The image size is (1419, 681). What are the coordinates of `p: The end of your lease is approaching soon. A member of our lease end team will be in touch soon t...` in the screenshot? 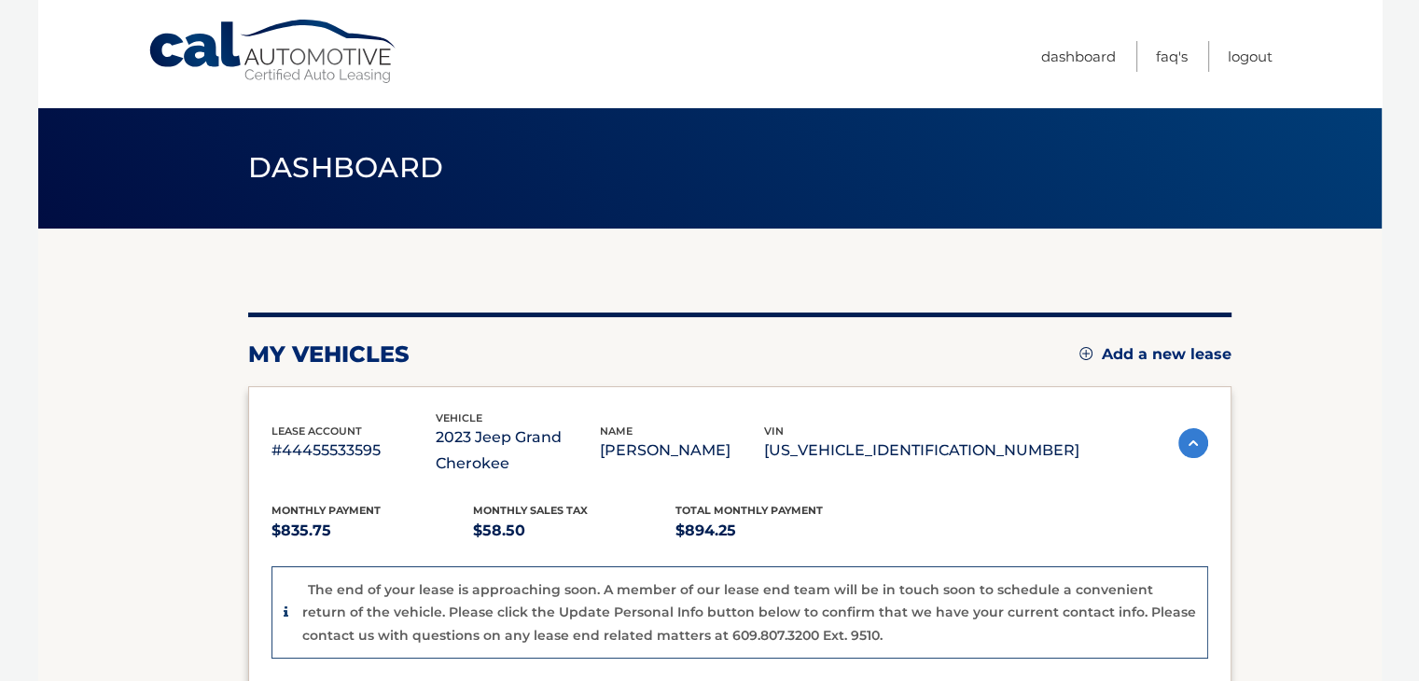 It's located at (749, 612).